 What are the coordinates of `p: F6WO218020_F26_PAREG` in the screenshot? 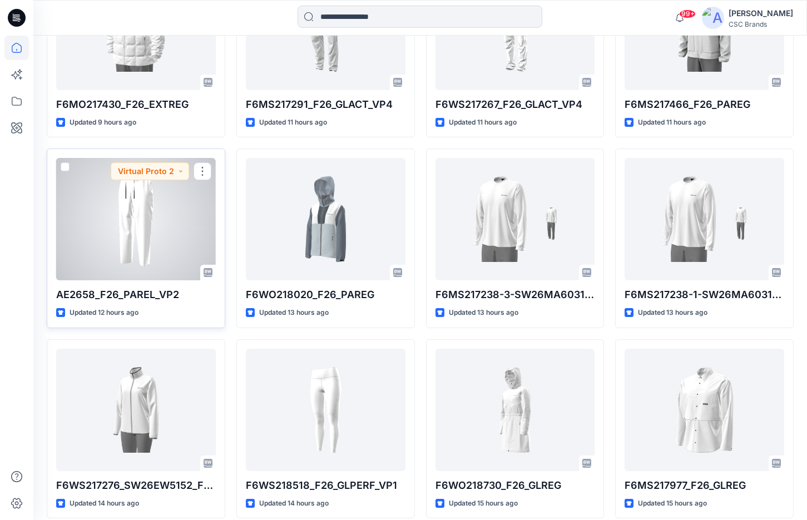 It's located at (325, 295).